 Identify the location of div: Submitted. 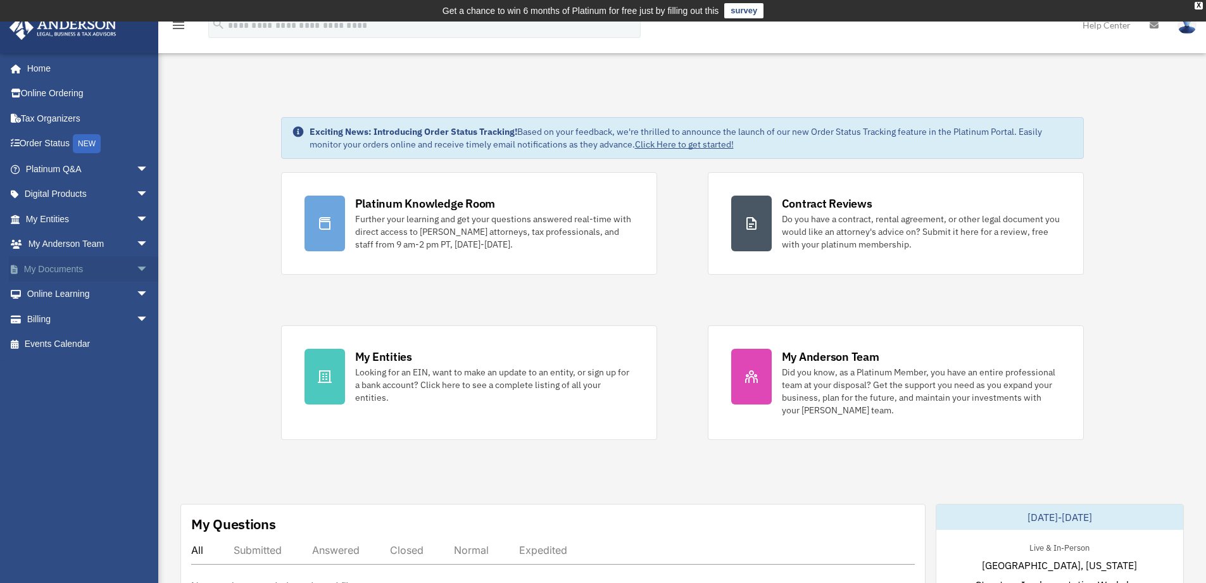
(258, 550).